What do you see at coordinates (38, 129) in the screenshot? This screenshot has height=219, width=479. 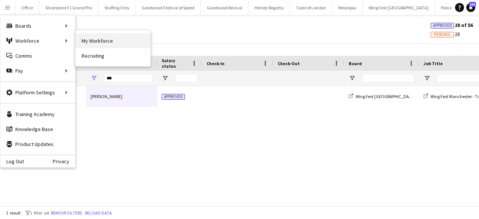 I see `a: Knowledge Base` at bounding box center [38, 129].